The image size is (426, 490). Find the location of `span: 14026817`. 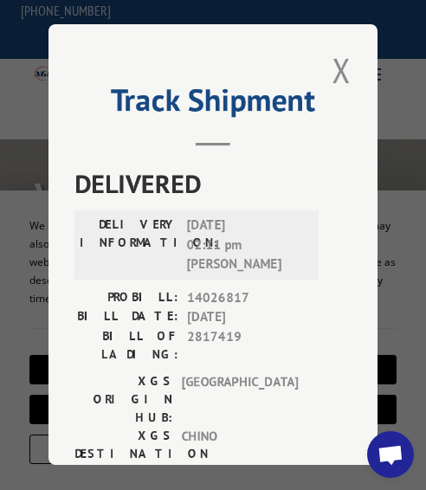

span: 14026817 is located at coordinates (252, 298).